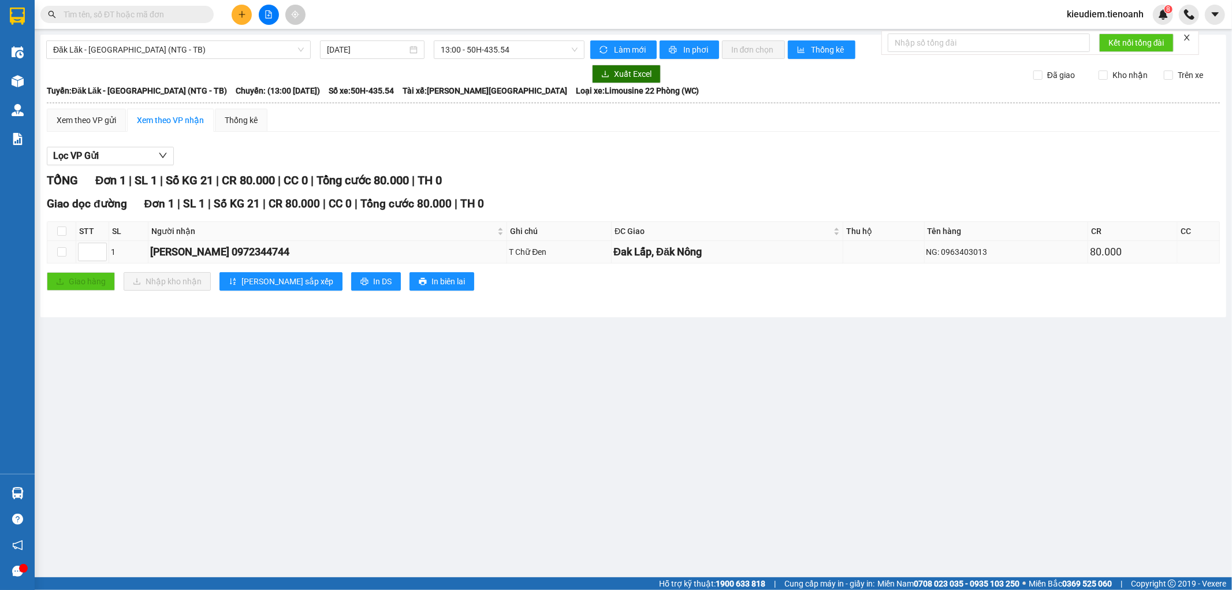 Image resolution: width=1232 pixels, height=590 pixels. What do you see at coordinates (689, 50) in the screenshot?
I see `button: printerIn phơi` at bounding box center [689, 50].